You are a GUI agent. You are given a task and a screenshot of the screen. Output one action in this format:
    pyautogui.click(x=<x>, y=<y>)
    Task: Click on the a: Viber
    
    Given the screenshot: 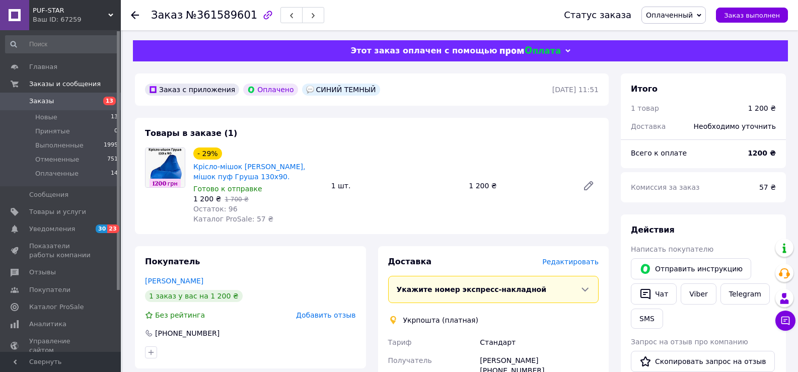 What is the action you would take?
    pyautogui.click(x=699, y=294)
    